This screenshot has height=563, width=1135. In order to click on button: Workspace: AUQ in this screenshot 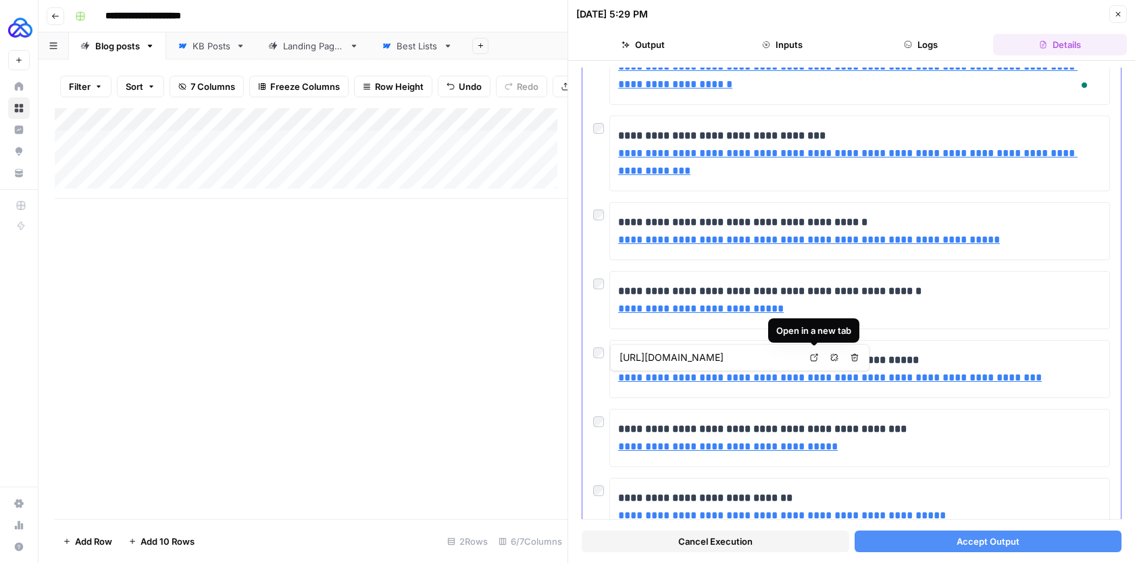, I will do `click(19, 28)`.